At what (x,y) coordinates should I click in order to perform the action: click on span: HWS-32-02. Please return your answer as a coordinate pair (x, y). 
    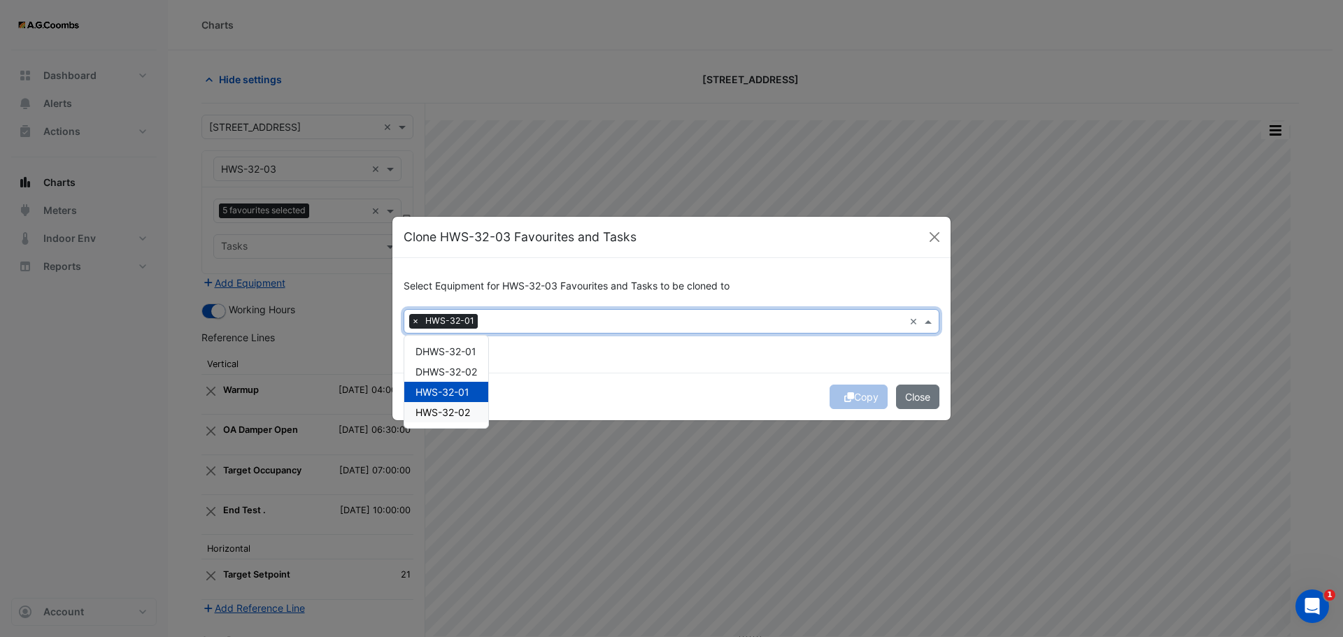
    Looking at the image, I should click on (443, 412).